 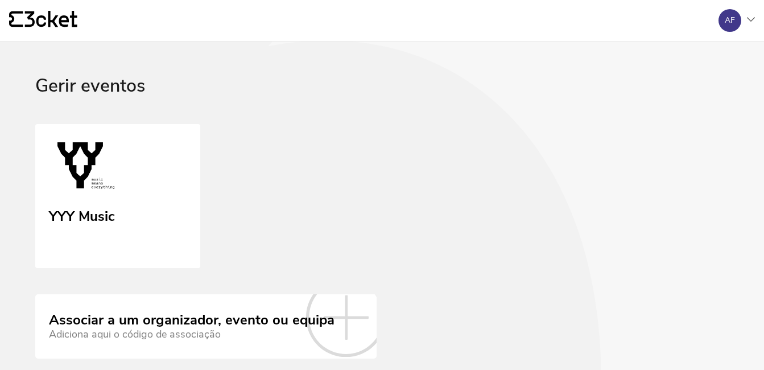 I want to click on img: YYY Music, so click(x=86, y=168).